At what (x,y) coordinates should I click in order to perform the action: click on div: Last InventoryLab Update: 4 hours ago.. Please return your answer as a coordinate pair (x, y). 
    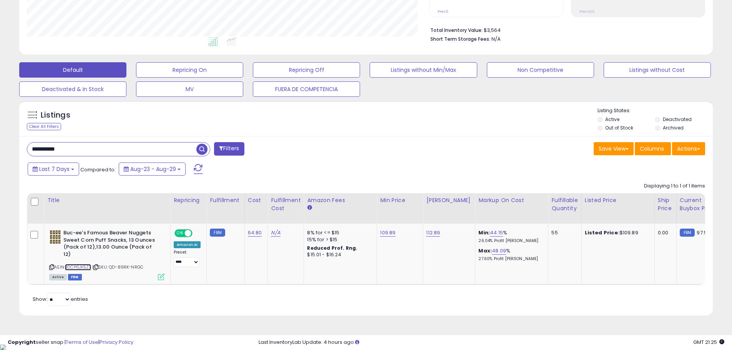
    Looking at the image, I should click on (492, 343).